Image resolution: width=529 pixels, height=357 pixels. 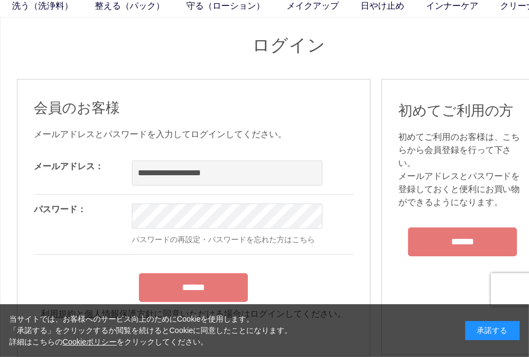 What do you see at coordinates (193, 134) in the screenshot?
I see `div: メールアドレスとパスワードを入力してログインしてください。` at bounding box center [193, 134].